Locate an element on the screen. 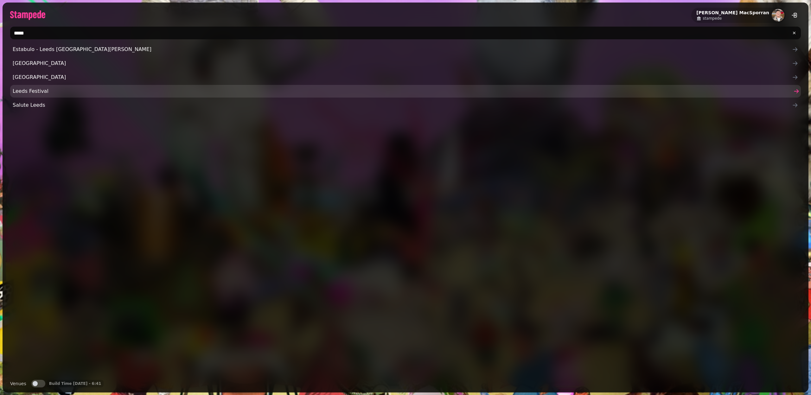  img: logo is located at coordinates (28, 15).